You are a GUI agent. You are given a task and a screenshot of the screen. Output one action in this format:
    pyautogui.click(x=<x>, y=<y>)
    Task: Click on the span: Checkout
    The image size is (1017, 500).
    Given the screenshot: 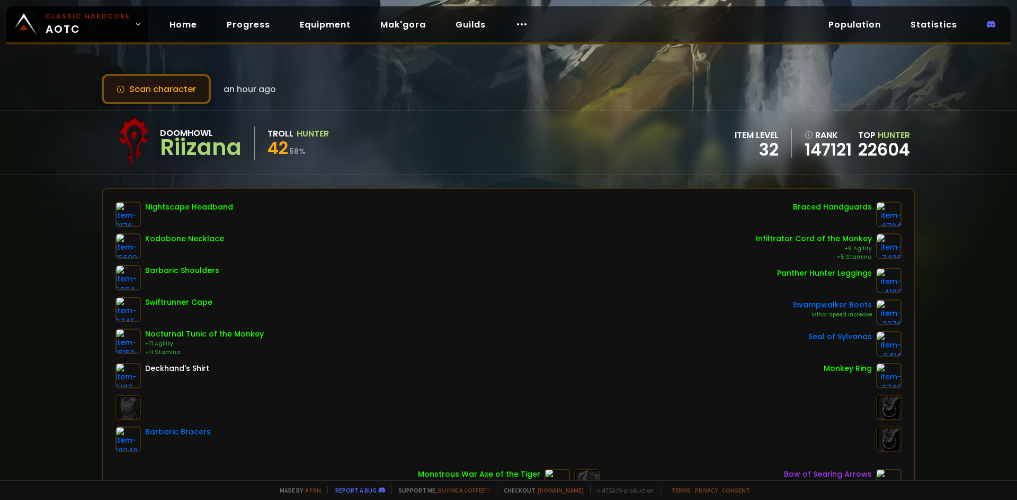 What is the action you would take?
    pyautogui.click(x=540, y=490)
    